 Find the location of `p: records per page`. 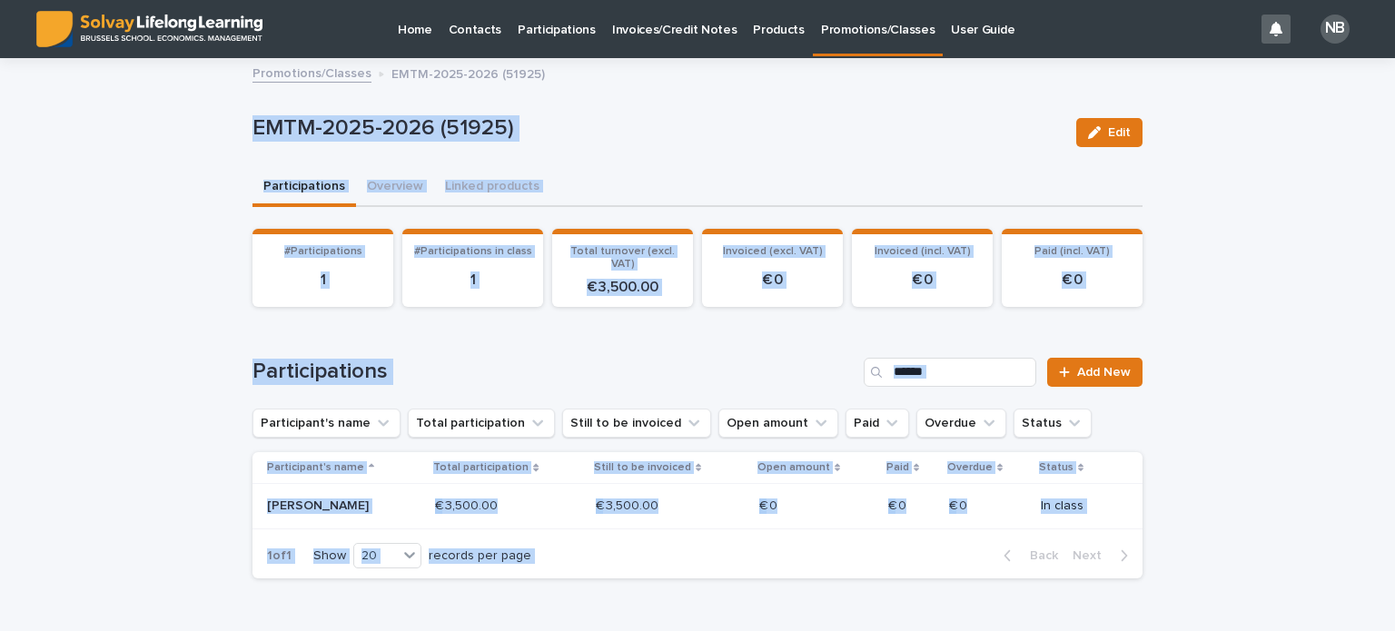

p: records per page is located at coordinates (479, 556).